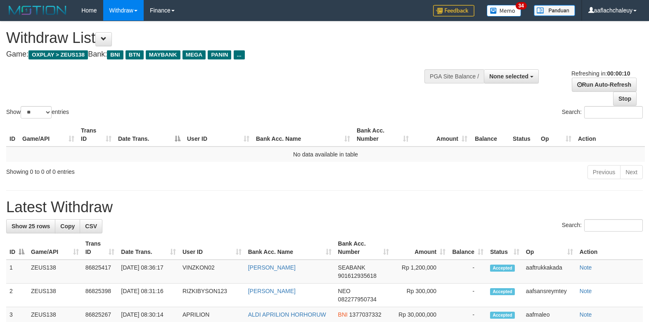 Image resolution: width=649 pixels, height=322 pixels. What do you see at coordinates (454, 11) in the screenshot?
I see `img: Feedback.jpg` at bounding box center [454, 11].